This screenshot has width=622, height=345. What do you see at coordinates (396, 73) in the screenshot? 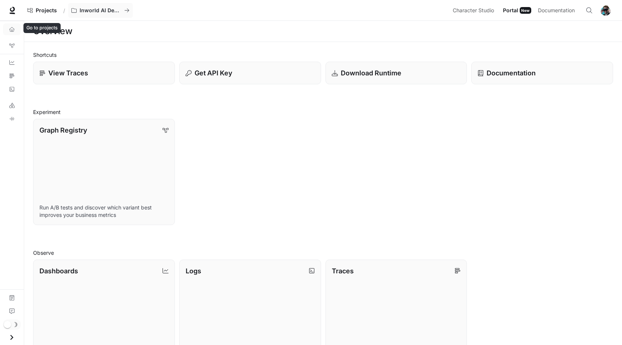
I see `a: Download Runtime` at bounding box center [396, 73].